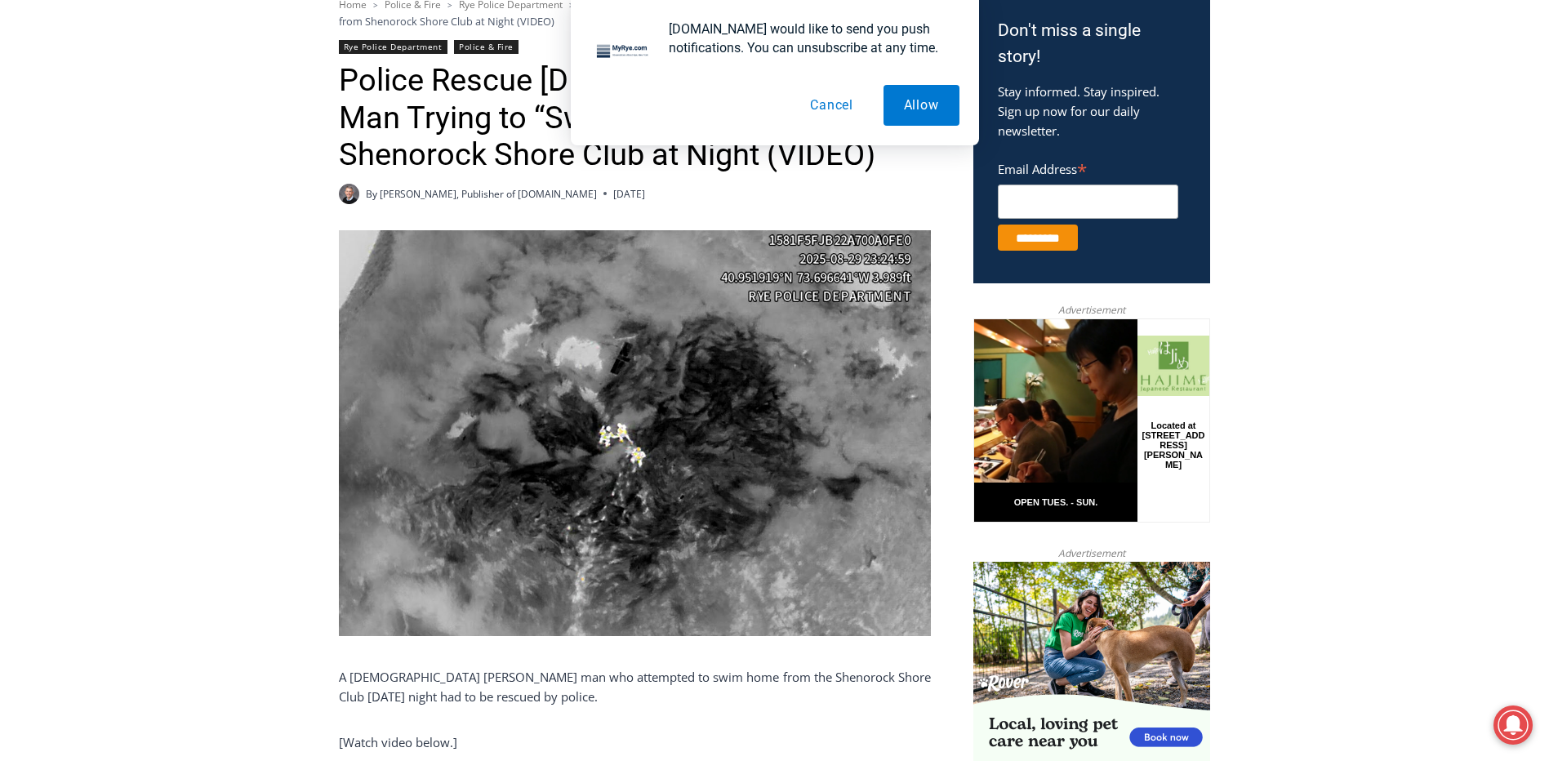 The width and height of the screenshot is (1549, 761). What do you see at coordinates (921, 105) in the screenshot?
I see `button: Allow` at bounding box center [921, 105].